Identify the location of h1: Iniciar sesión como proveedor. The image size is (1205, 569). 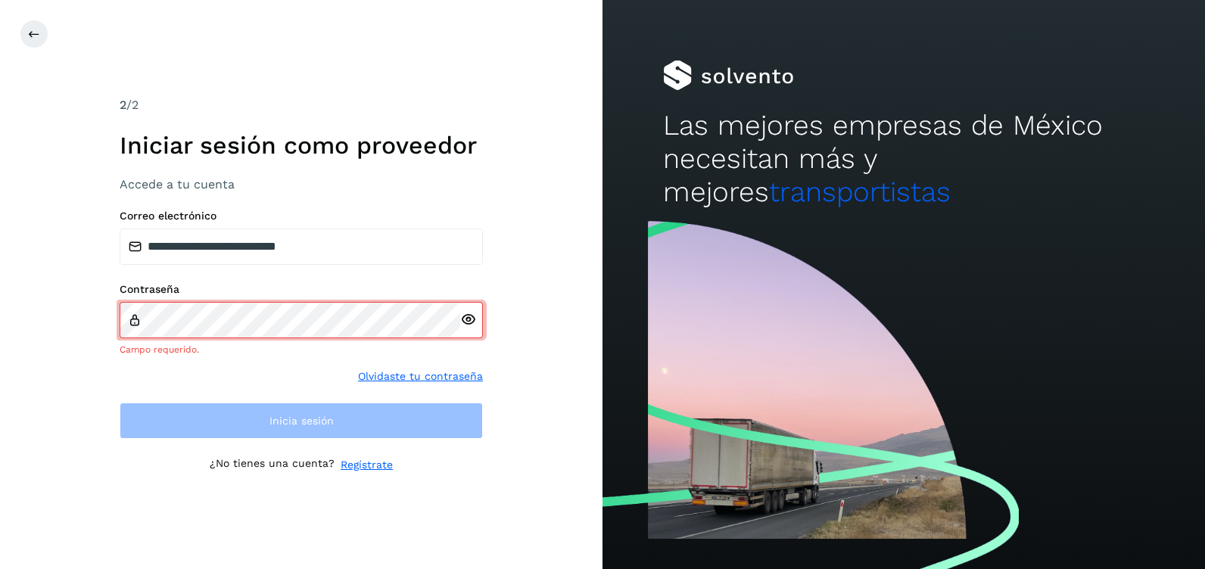
(301, 145).